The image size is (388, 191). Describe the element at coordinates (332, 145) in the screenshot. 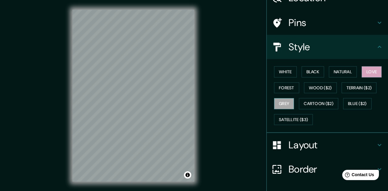

I see `h4: Layout` at that location.